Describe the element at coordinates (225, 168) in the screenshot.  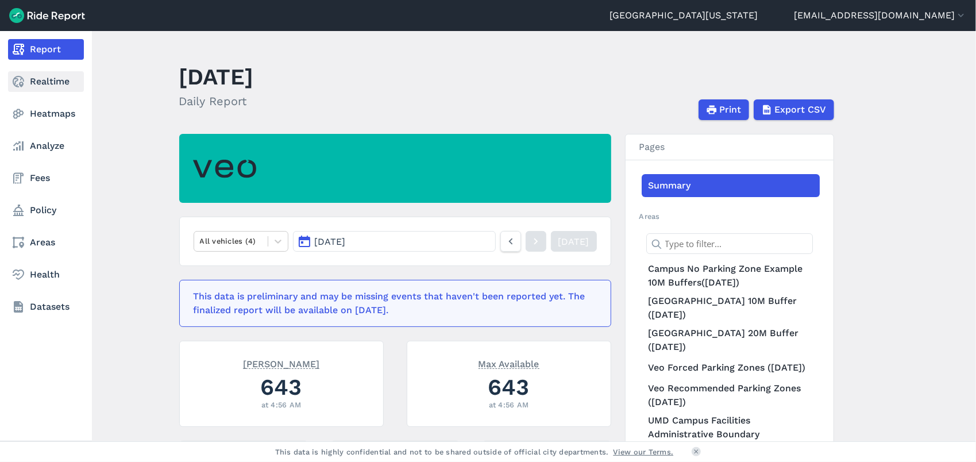
I see `img: Veo` at that location.